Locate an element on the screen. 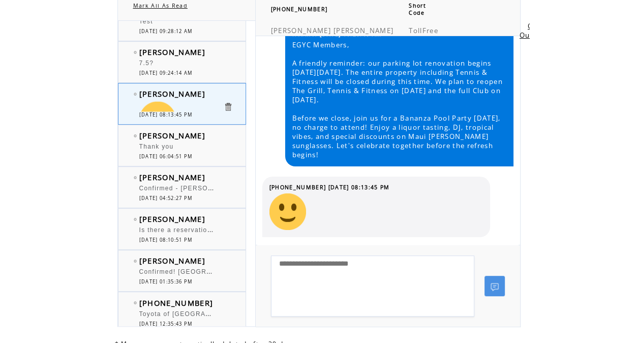 Image resolution: width=639 pixels, height=343 pixels. a: Click to delete these messgaes is located at coordinates (228, 106).